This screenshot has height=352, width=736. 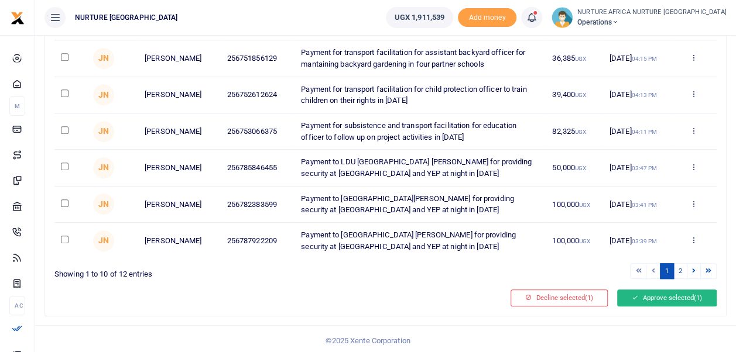 I want to click on small: 04:11 PM, so click(x=644, y=132).